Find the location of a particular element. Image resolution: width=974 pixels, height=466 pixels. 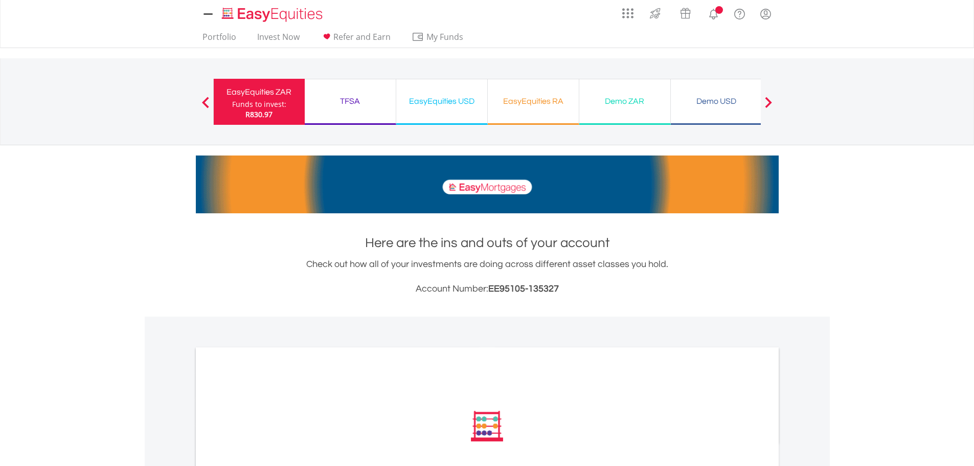

a: FAQ's and Support is located at coordinates (739, 13).